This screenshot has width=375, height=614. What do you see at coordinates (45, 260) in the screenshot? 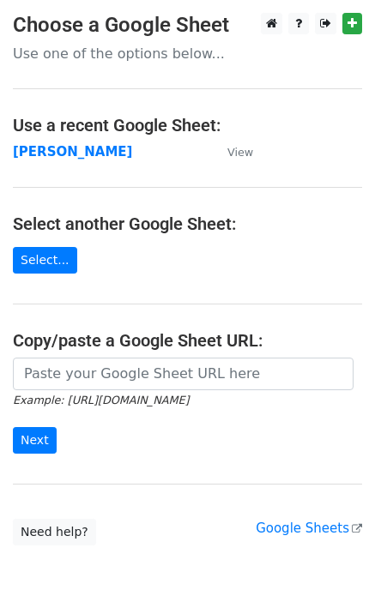
I see `a: Select...` at bounding box center [45, 260].